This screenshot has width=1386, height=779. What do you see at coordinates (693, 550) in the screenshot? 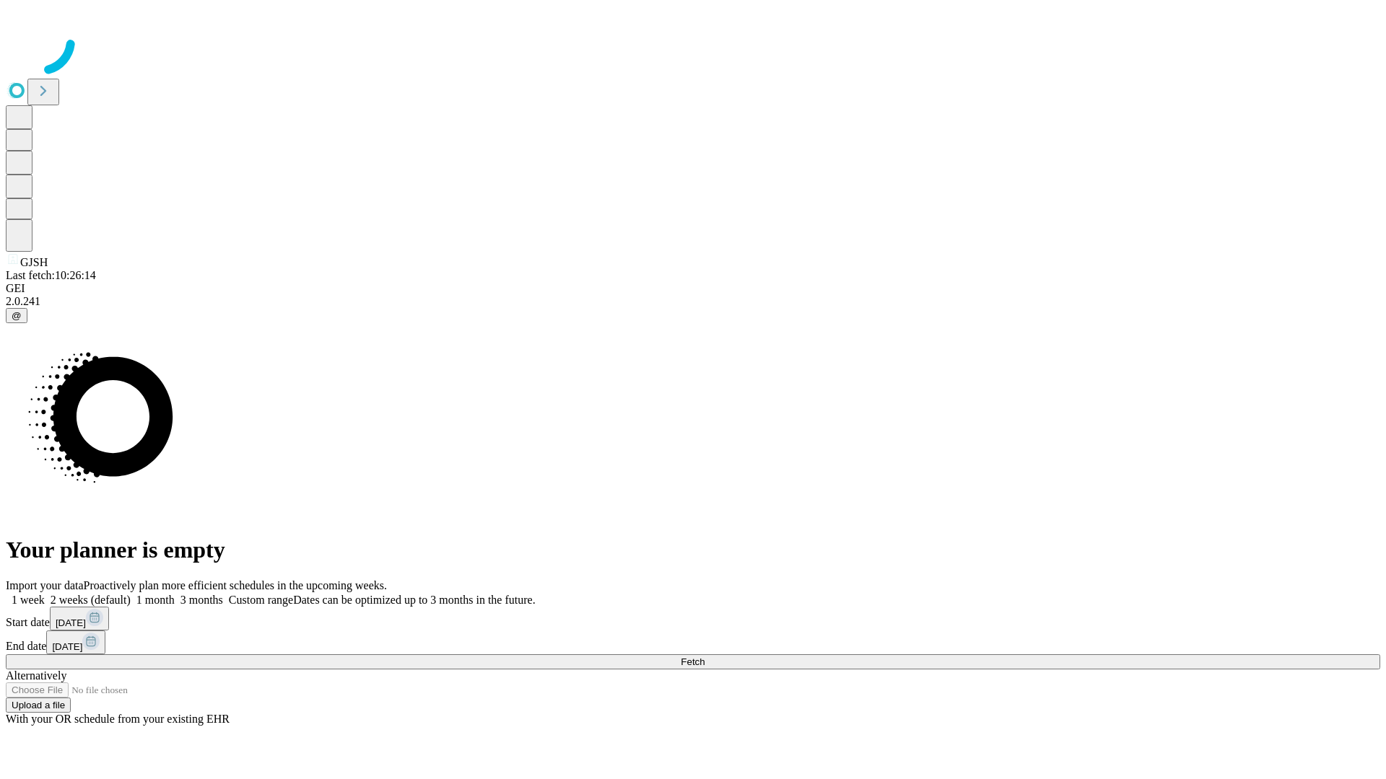
I see `h1: Your planner is empty` at bounding box center [693, 550].